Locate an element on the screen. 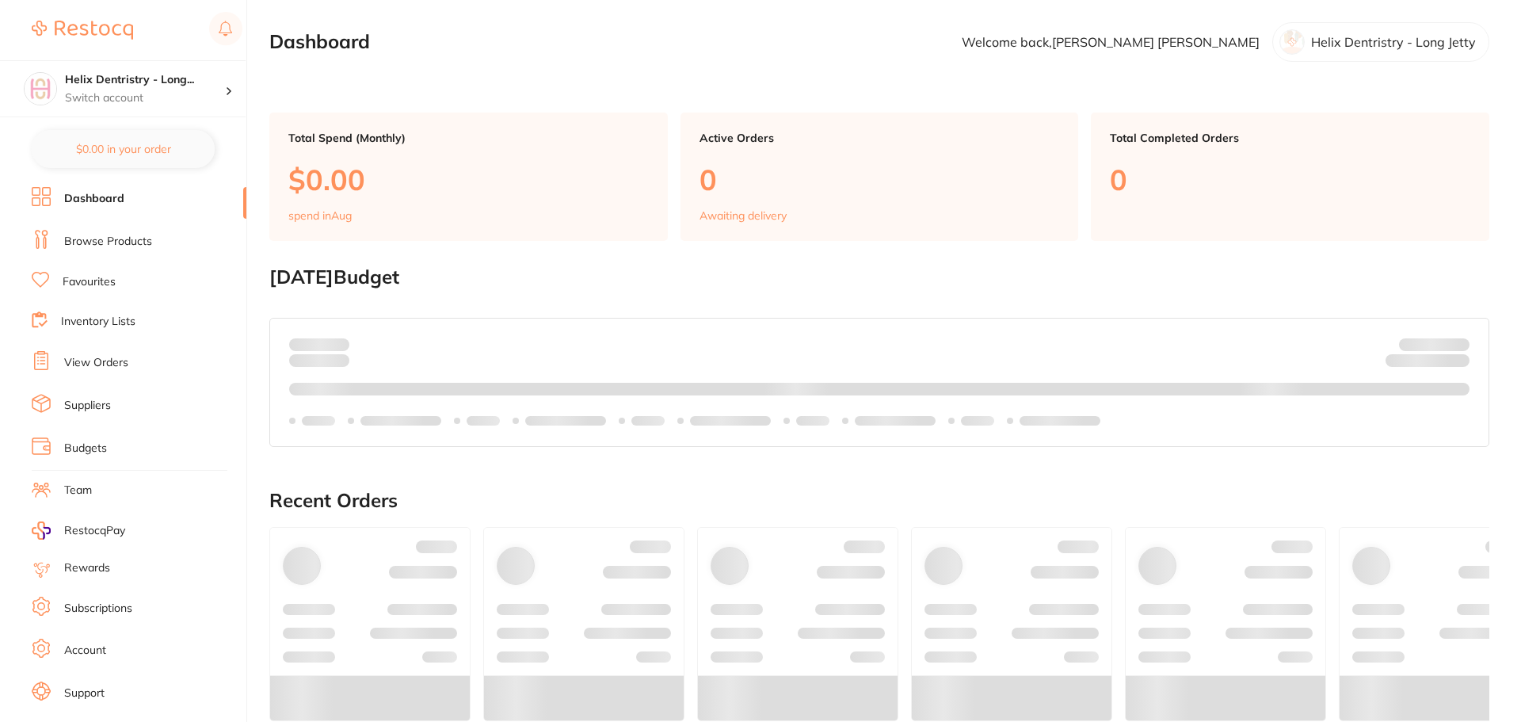 The width and height of the screenshot is (1521, 722). a: Account is located at coordinates (85, 650).